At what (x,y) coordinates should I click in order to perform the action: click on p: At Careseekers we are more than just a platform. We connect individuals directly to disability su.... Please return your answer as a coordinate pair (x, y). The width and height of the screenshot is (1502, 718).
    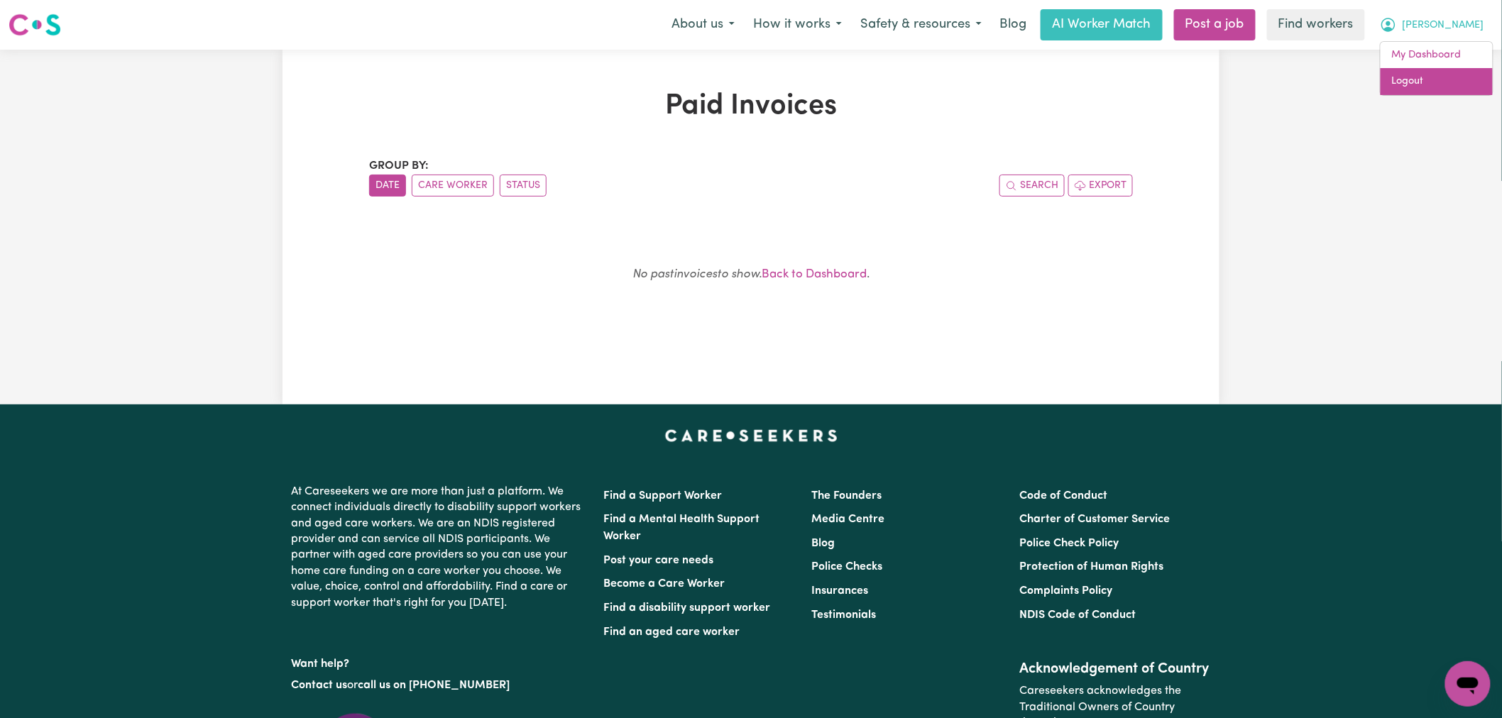
    Looking at the image, I should click on (439, 547).